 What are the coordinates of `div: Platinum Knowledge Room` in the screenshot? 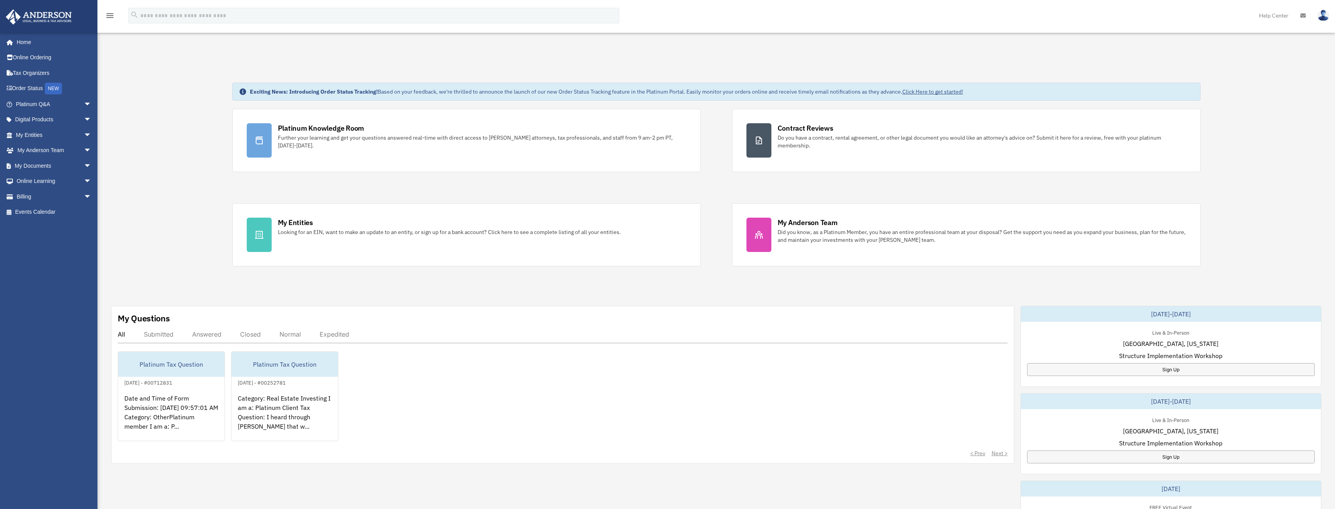 It's located at (321, 128).